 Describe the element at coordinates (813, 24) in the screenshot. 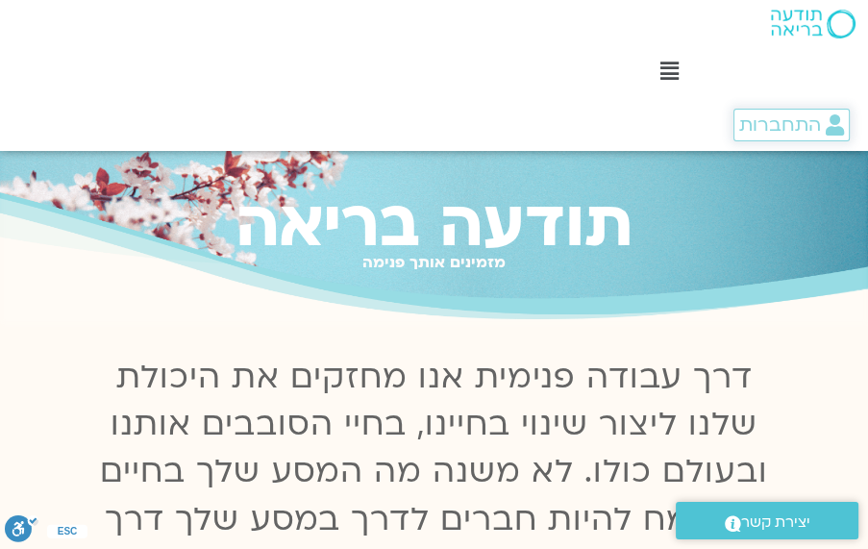

I see `img: תודעה בריאה` at that location.